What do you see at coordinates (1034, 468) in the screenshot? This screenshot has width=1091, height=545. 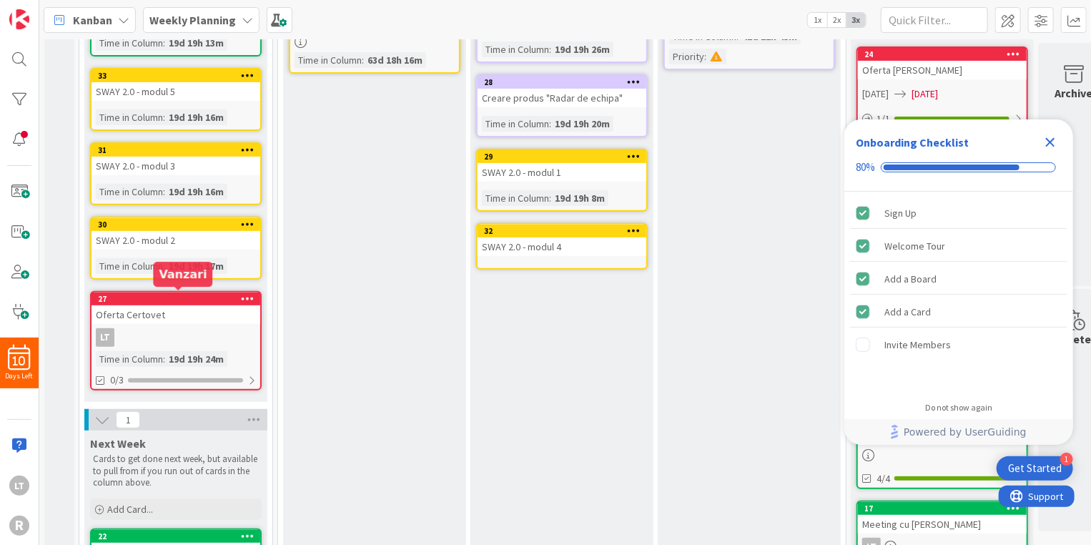 I see `div: Get Started` at bounding box center [1034, 468].